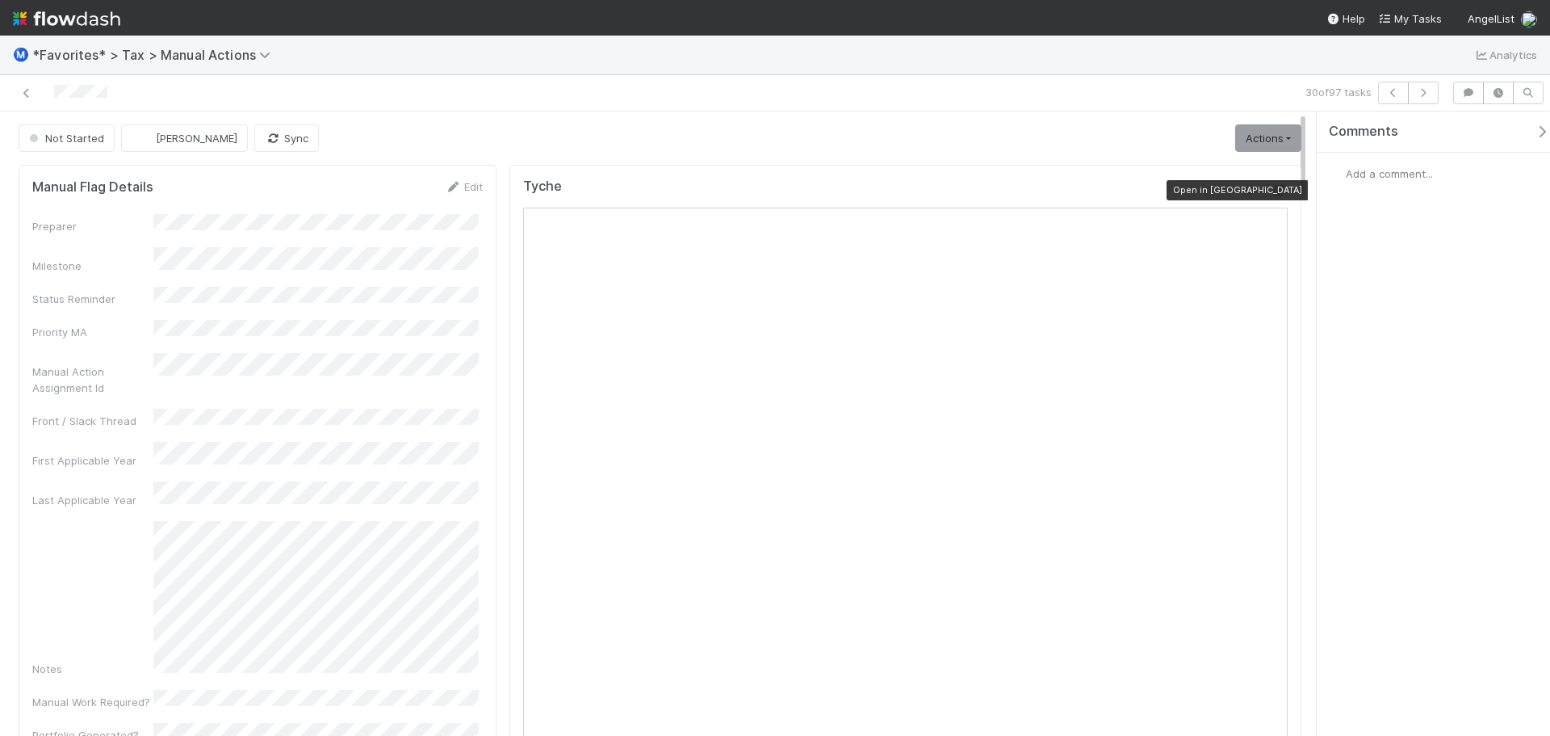 This screenshot has width=1550, height=736. I want to click on a: Analytics, so click(1505, 55).